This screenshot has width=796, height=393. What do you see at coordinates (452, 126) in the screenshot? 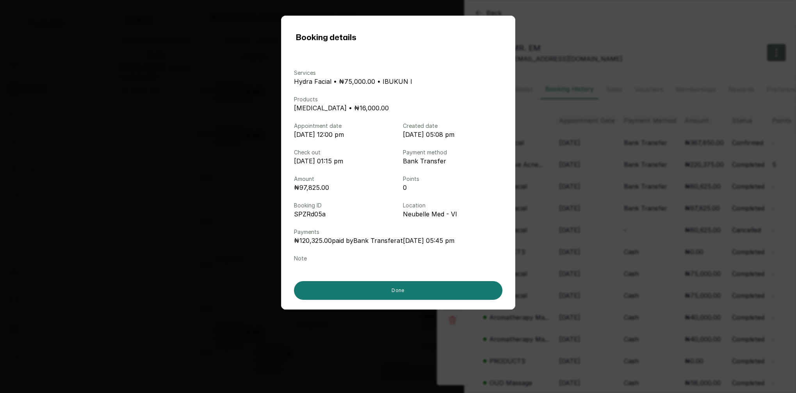
I see `p: Created date` at bounding box center [452, 126].